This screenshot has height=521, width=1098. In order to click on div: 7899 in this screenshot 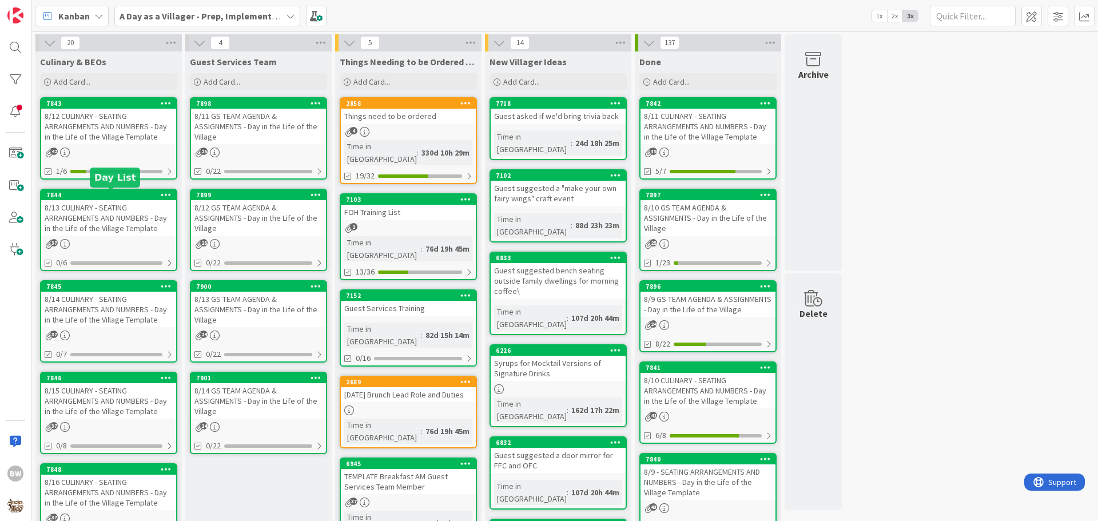, I will do `click(259, 195)`.